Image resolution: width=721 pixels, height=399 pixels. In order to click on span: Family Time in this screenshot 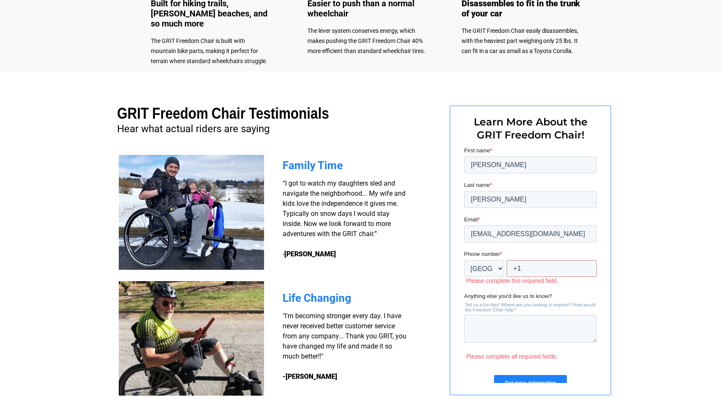, I will do `click(313, 166)`.